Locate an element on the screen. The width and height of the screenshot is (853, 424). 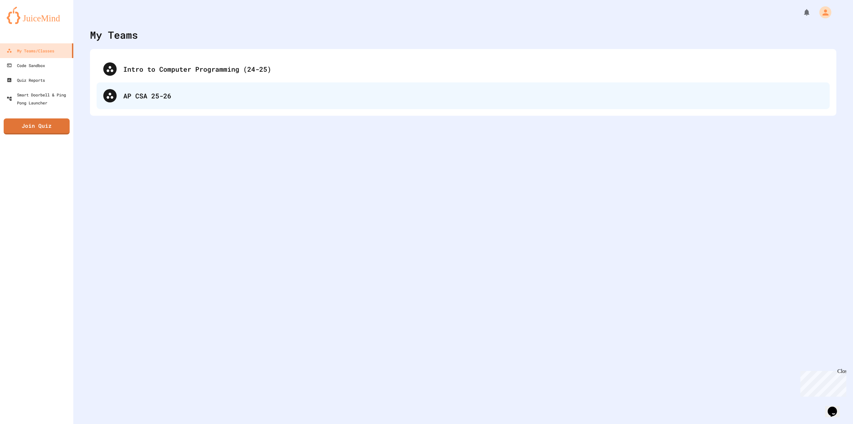
div: Chat with us now!Close is located at coordinates (24, 22).